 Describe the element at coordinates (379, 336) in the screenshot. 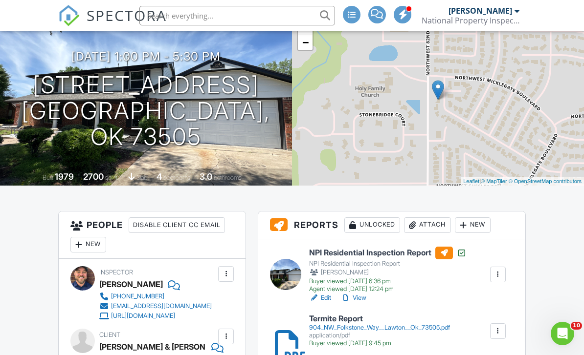

I see `div: application/pdf` at that location.